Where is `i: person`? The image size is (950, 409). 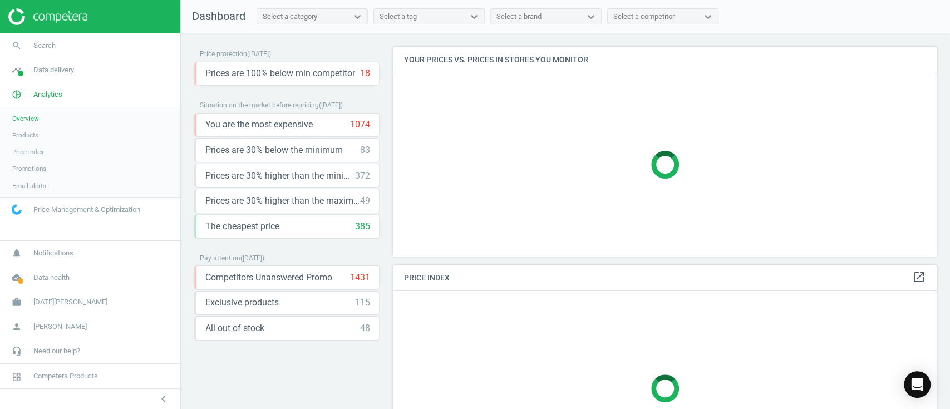
i: person is located at coordinates (17, 327).